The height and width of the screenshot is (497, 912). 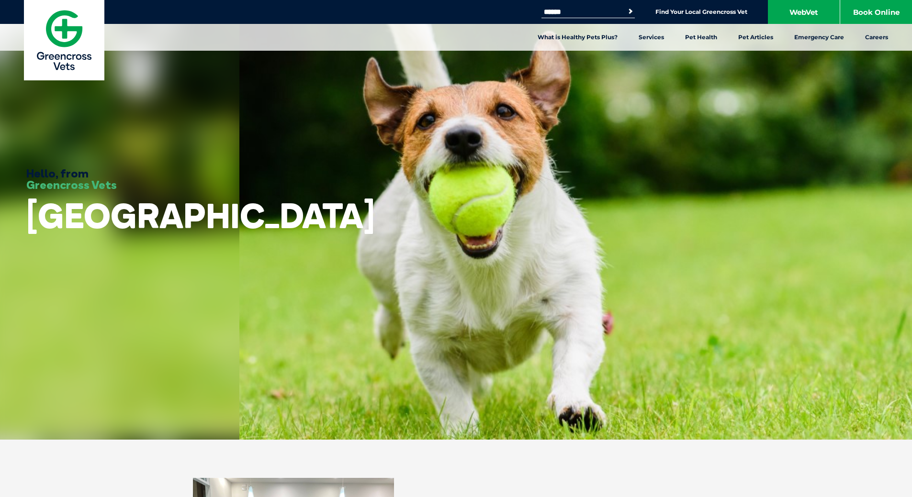 What do you see at coordinates (71, 185) in the screenshot?
I see `span: Greencross Vets` at bounding box center [71, 185].